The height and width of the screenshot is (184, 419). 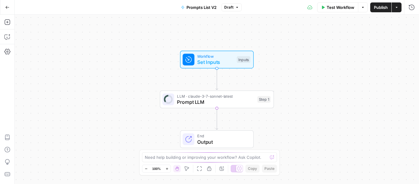 I want to click on div: EndOutput, so click(x=217, y=139).